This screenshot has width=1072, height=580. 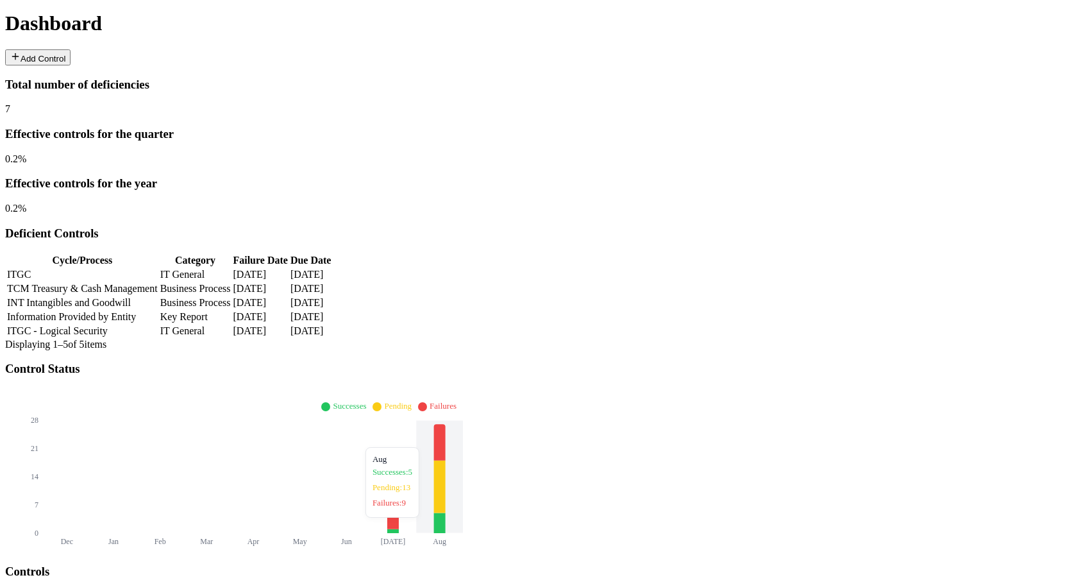 I want to click on tspan: 0, so click(x=37, y=533).